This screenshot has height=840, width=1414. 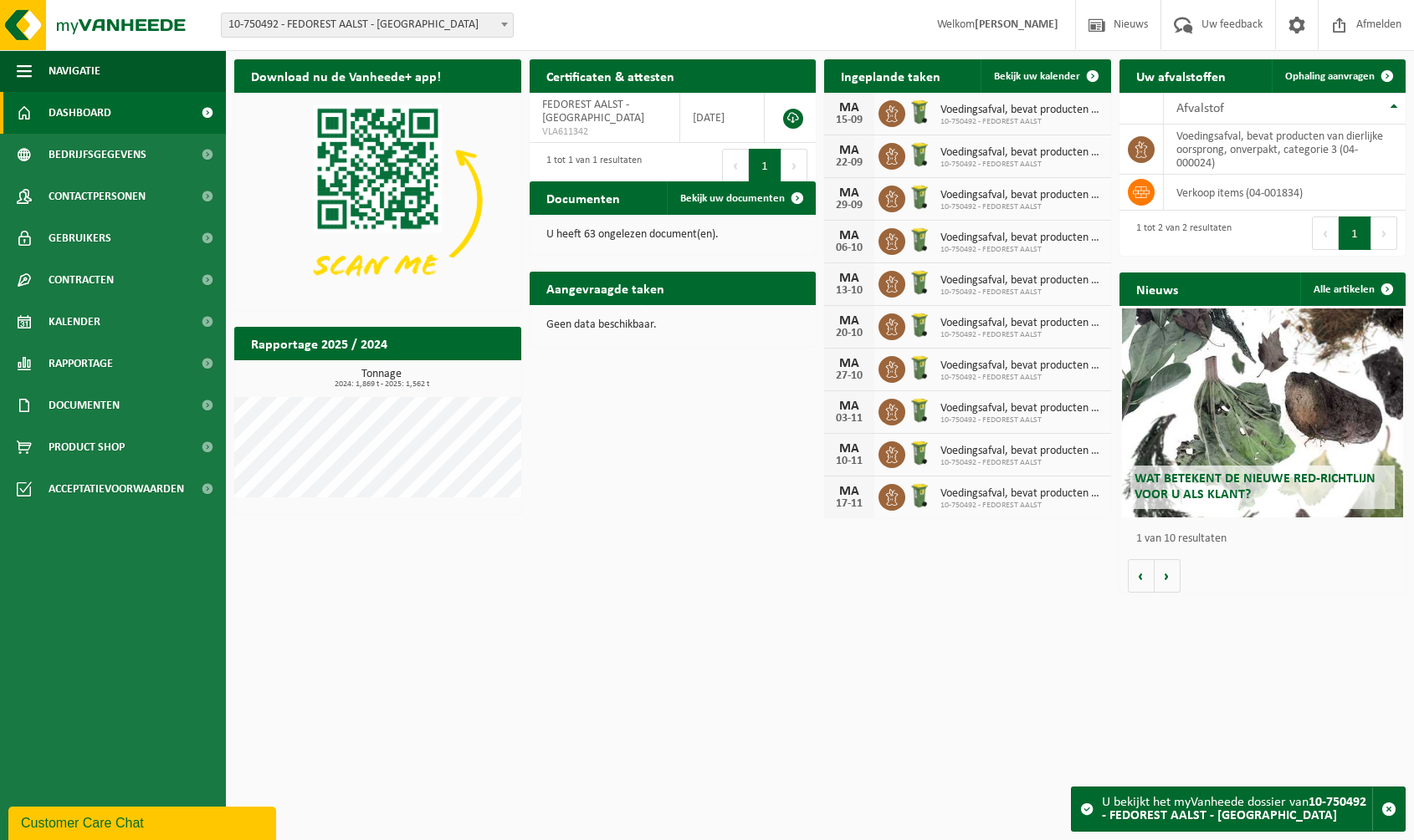 I want to click on td: verkoop items (04-001834), so click(x=1285, y=193).